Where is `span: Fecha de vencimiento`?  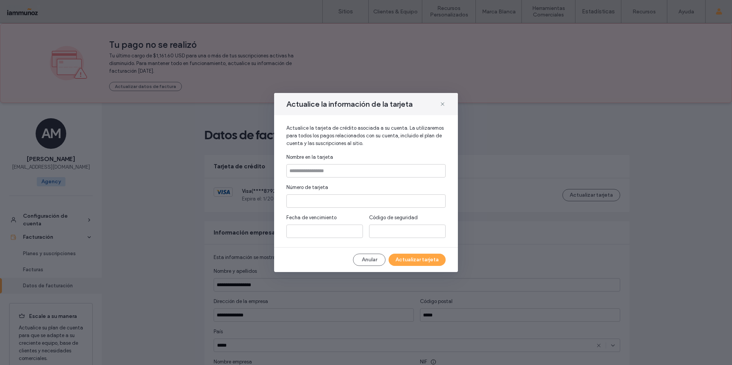
span: Fecha de vencimiento is located at coordinates (311, 218).